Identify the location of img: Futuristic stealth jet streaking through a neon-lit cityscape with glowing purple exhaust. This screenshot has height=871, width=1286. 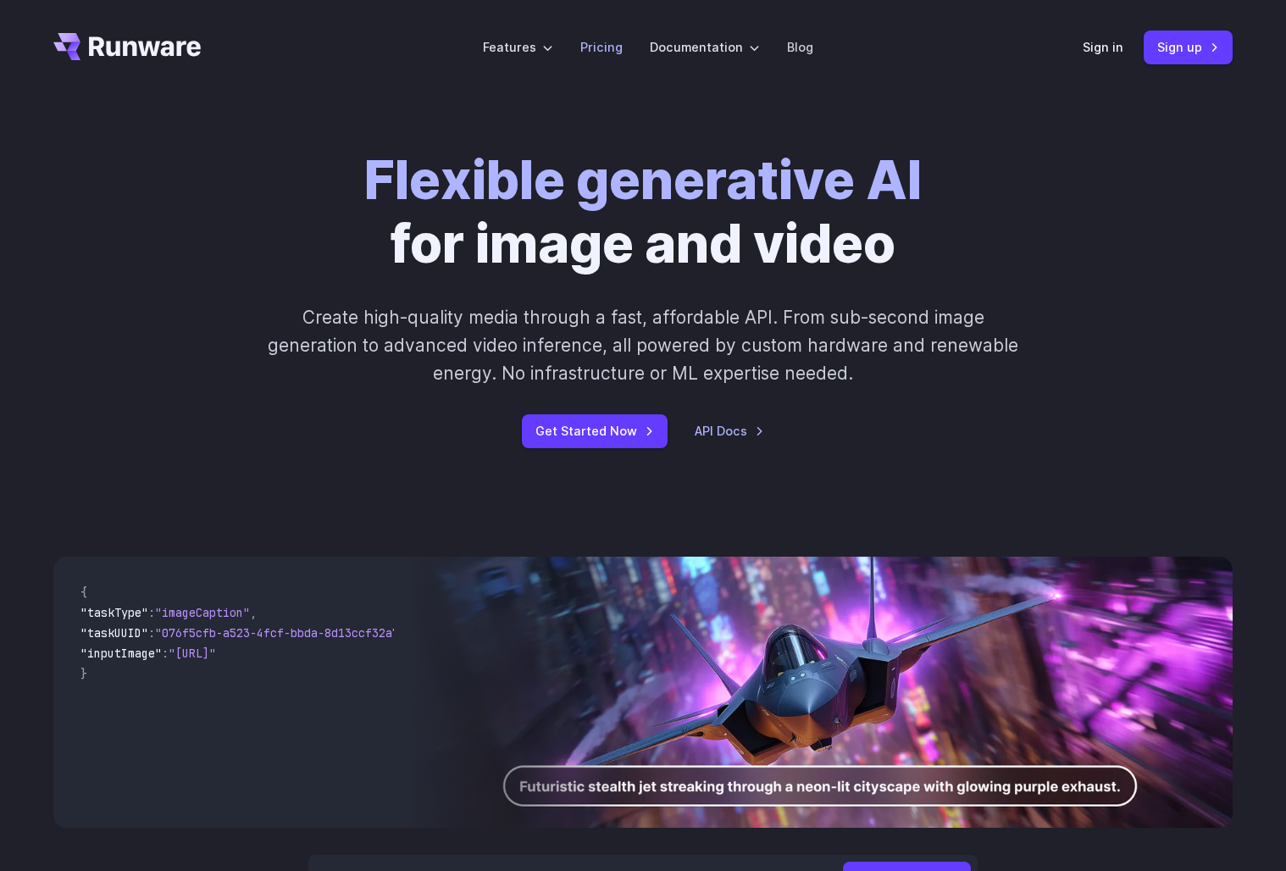
(820, 692).